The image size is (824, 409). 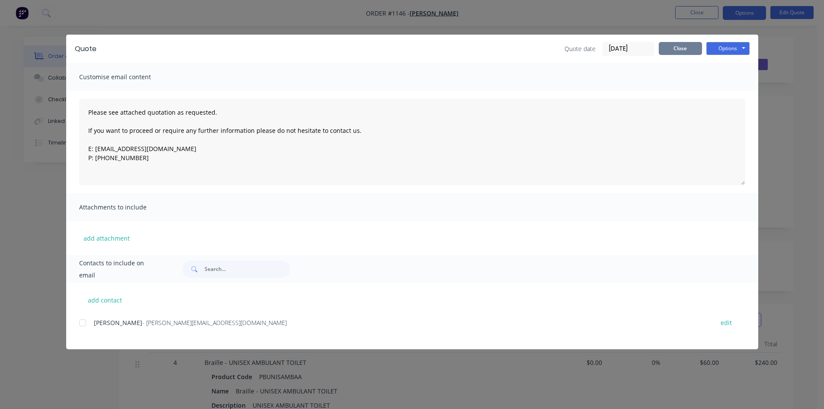 What do you see at coordinates (106, 238) in the screenshot?
I see `button: add attachment` at bounding box center [106, 238].